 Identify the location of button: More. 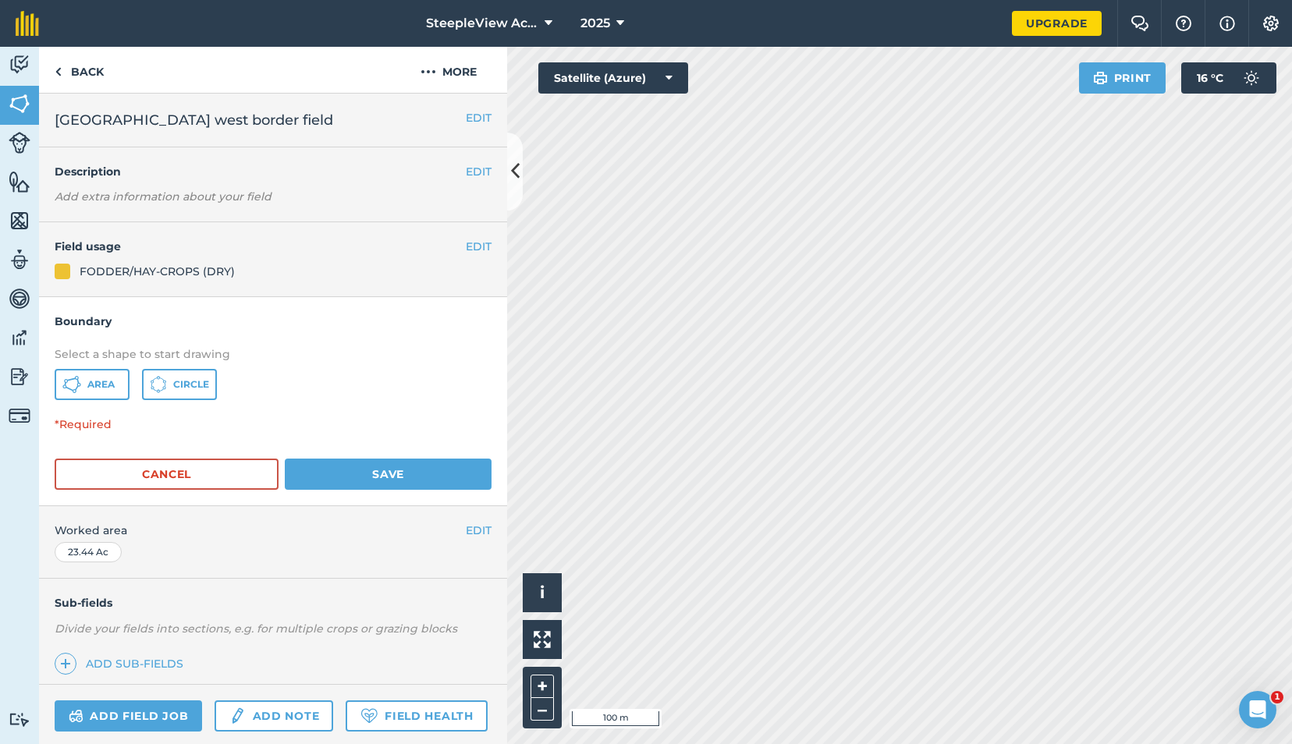
(448, 69).